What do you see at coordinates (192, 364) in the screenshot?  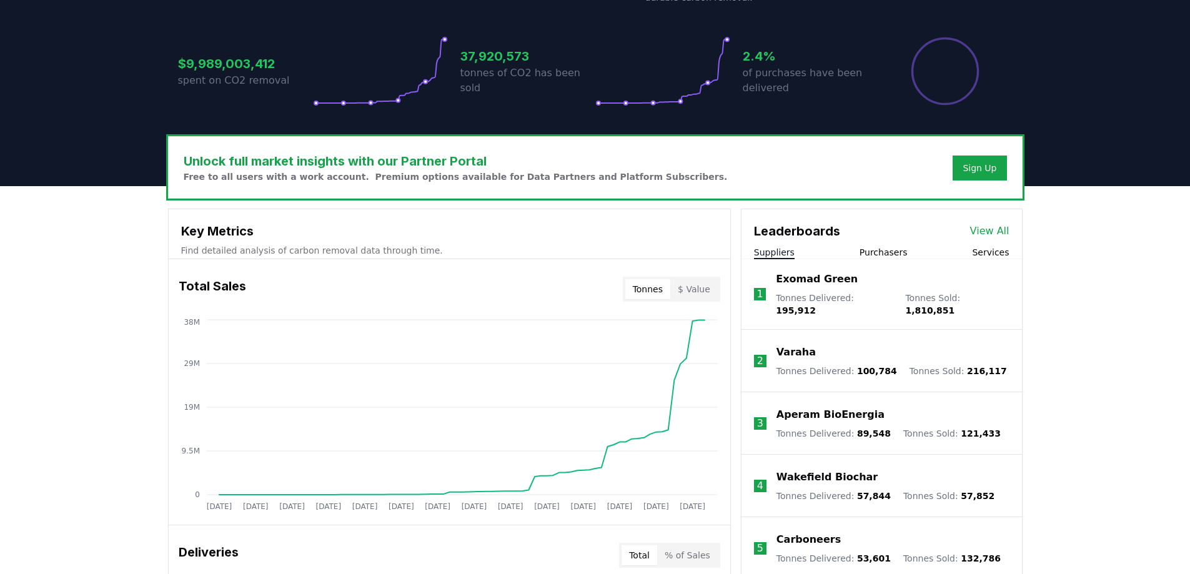 I see `tspan: 29M` at bounding box center [192, 364].